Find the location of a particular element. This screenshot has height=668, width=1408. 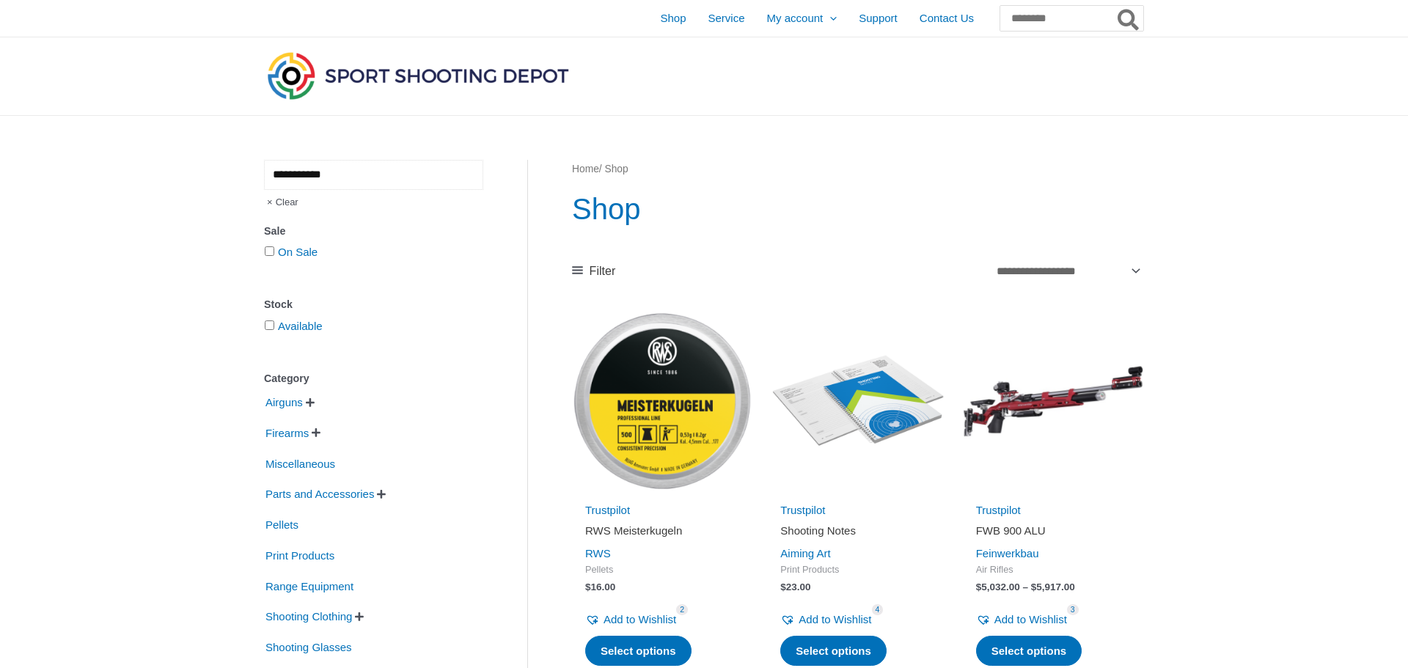

a: Select options for “FWB 900 ALU” is located at coordinates (1029, 651).